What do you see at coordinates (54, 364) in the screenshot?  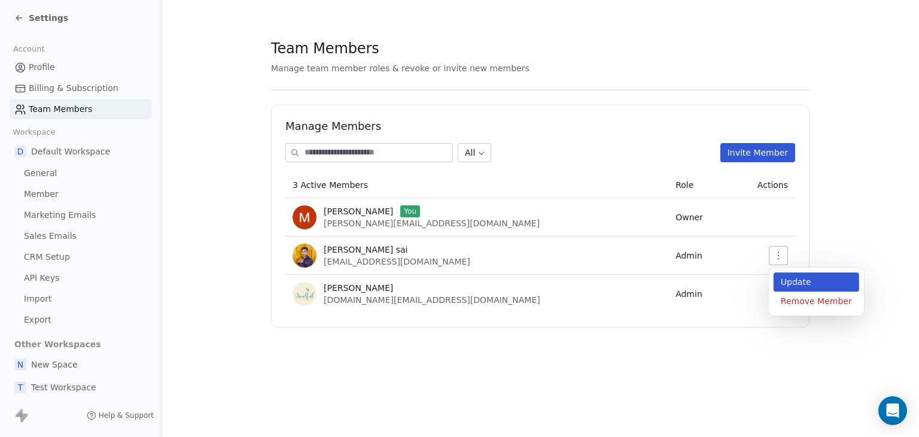 I see `span: New Space` at bounding box center [54, 364].